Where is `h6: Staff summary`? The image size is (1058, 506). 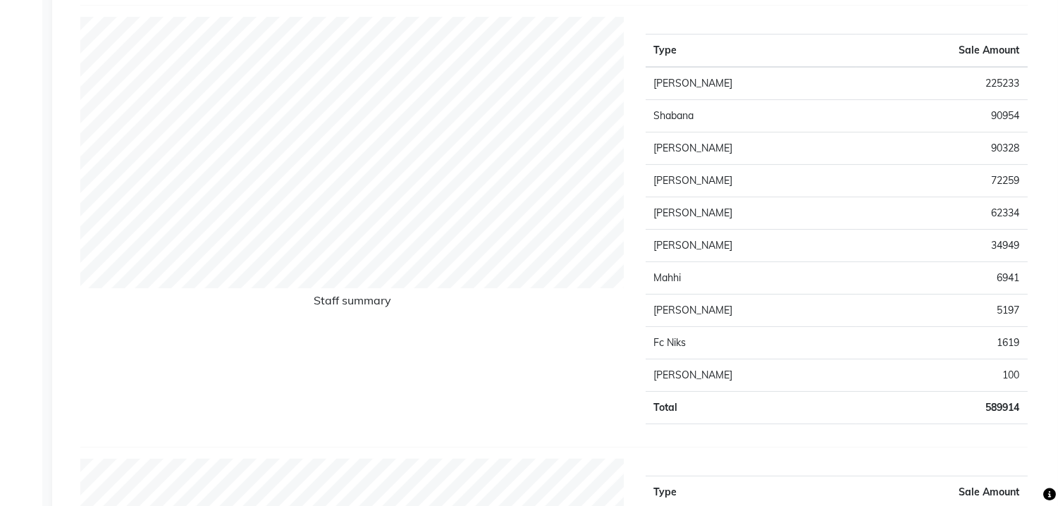
h6: Staff summary is located at coordinates (353, 303).